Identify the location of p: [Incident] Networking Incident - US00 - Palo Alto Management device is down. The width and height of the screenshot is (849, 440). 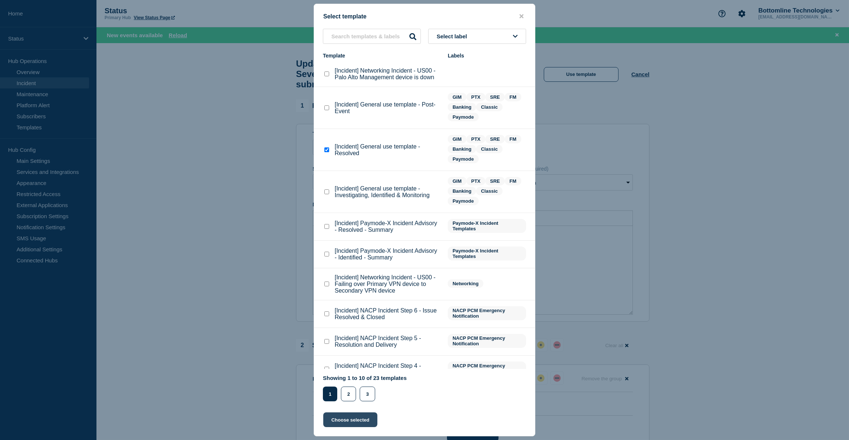
(387, 74).